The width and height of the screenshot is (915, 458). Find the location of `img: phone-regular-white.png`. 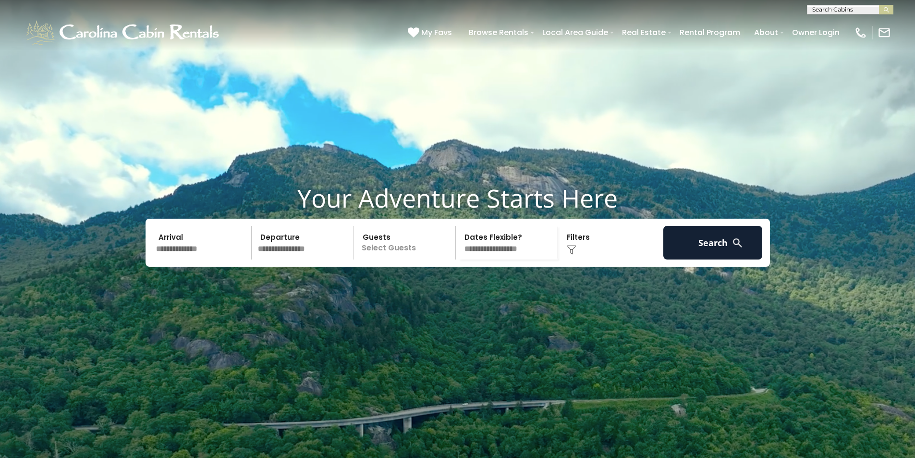

img: phone-regular-white.png is located at coordinates (860, 33).